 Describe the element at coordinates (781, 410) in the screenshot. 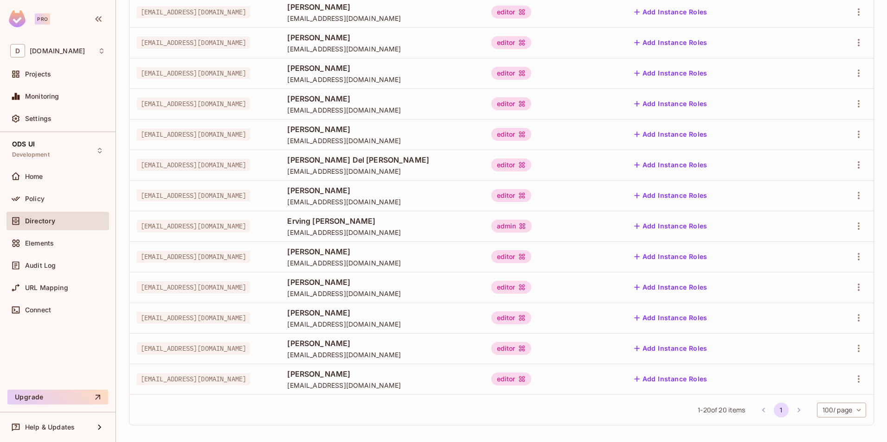

I see `button: page 1` at that location.